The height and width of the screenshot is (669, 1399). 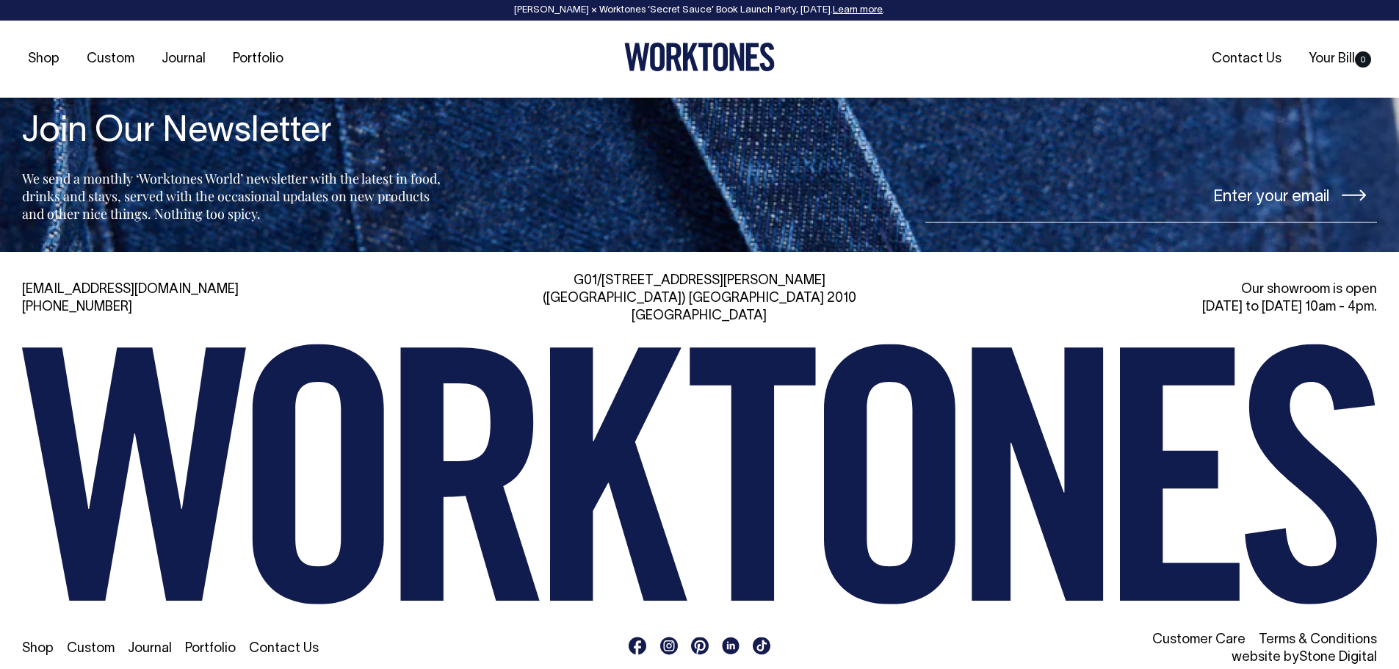 I want to click on h4: Join Our Newsletter, so click(x=234, y=132).